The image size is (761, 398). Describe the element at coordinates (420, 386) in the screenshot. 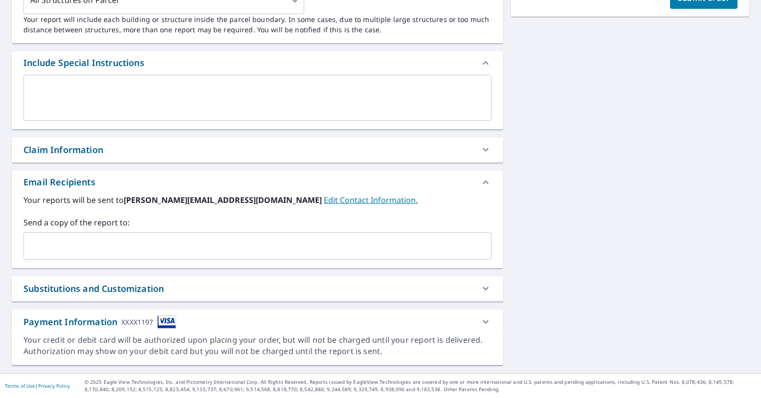

I see `p: © 2025 Eagle View Technologies, Inc. and Pictometry International Corp. All Rights Reserved. Repo...` at that location.